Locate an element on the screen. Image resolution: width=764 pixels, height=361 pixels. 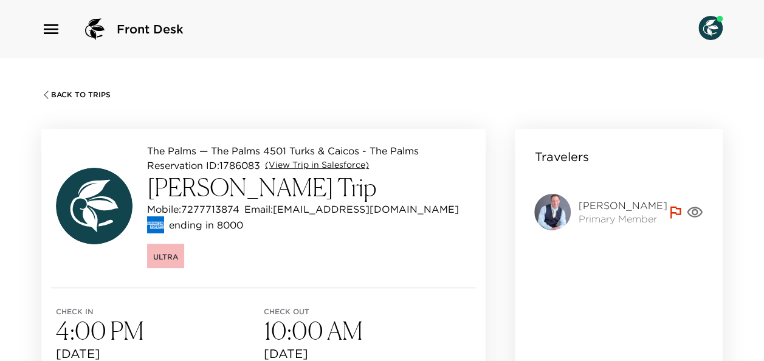
span: Check out is located at coordinates (368, 312).